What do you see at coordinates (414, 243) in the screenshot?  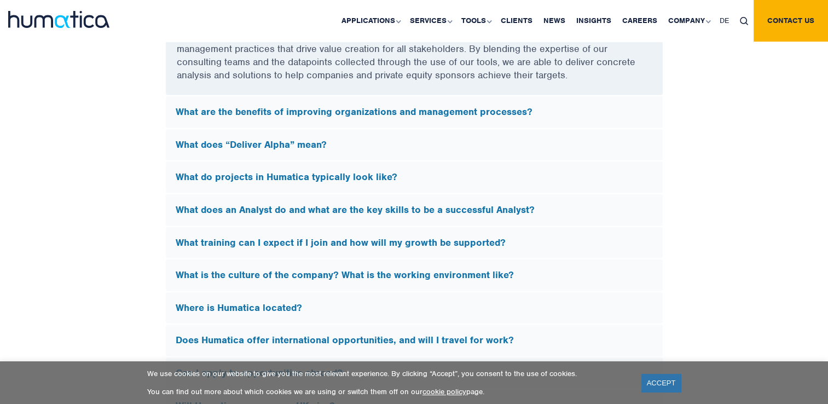 I see `h5: What training can I expect if I join and how will my growth be supported?` at bounding box center [414, 243].